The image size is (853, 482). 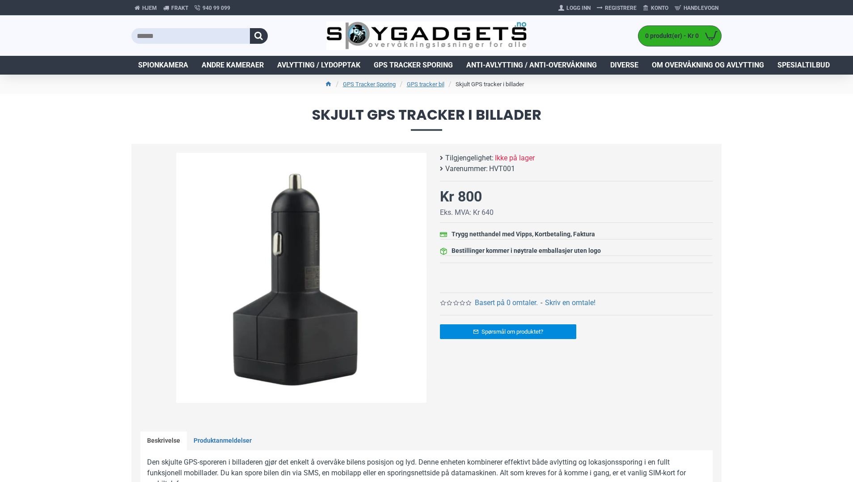 I want to click on span: Hjem, so click(x=149, y=8).